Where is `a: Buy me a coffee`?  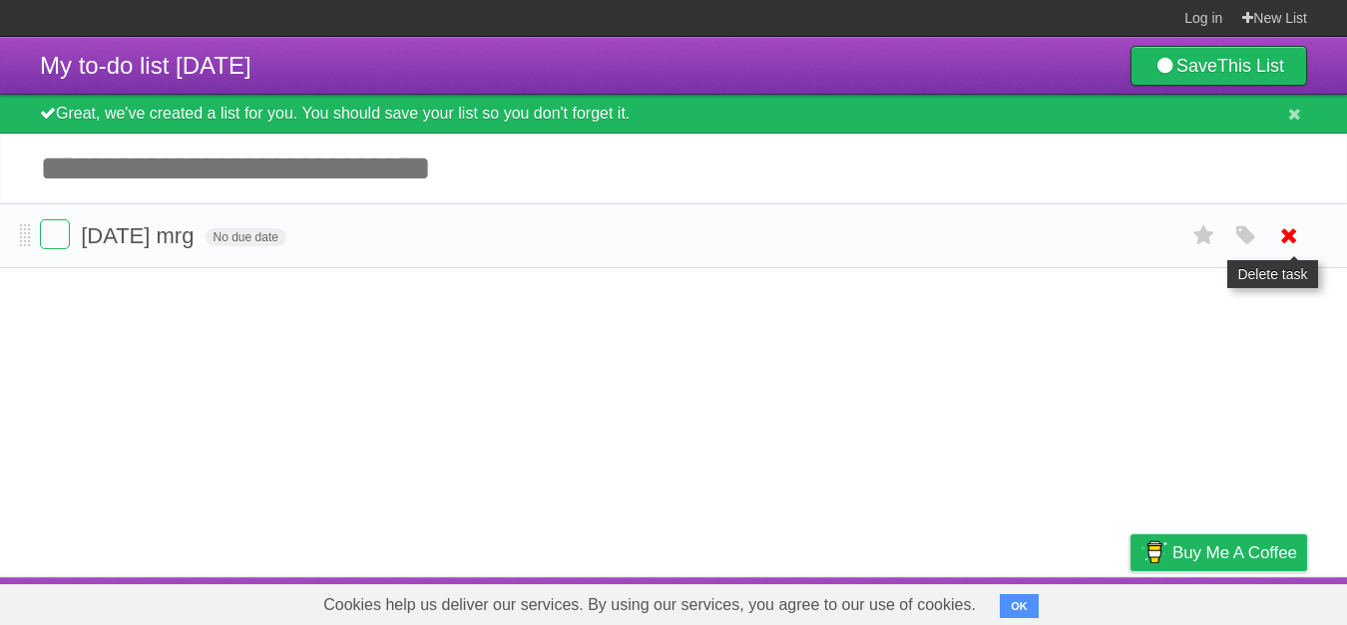 a: Buy me a coffee is located at coordinates (1218, 553).